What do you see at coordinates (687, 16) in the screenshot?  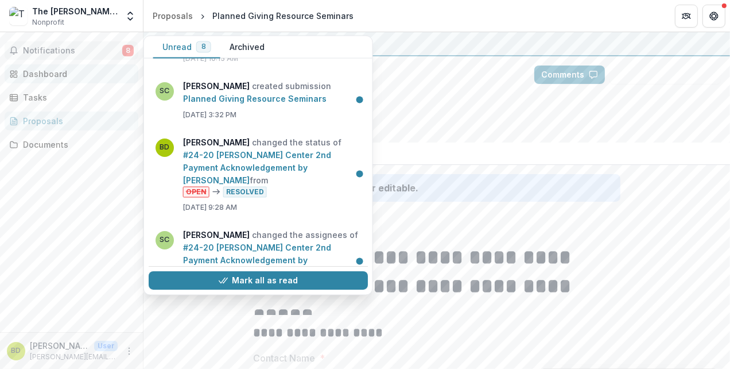 I see `button: Partners` at bounding box center [687, 16].